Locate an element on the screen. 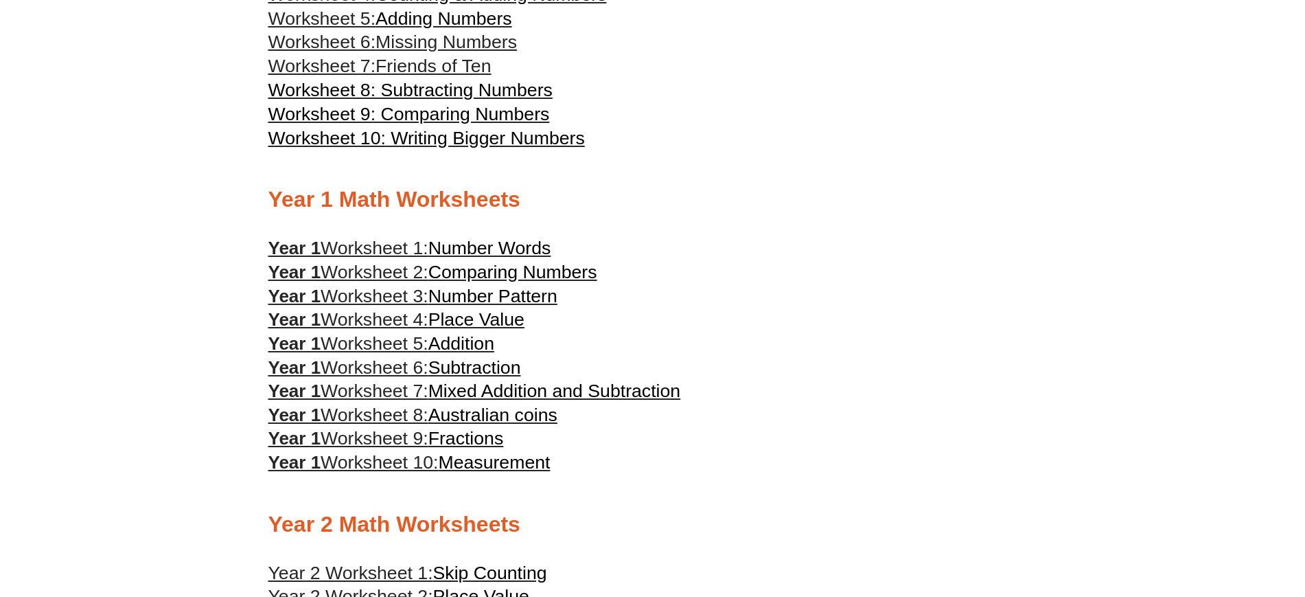  span: Subtraction is located at coordinates (475, 367).